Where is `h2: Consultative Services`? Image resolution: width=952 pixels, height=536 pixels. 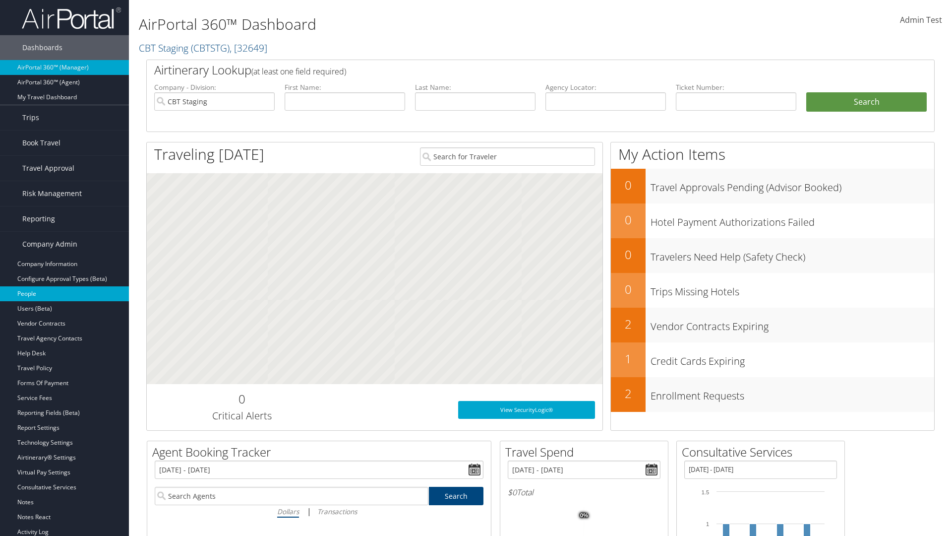 h2: Consultative Services is located at coordinates (763, 452).